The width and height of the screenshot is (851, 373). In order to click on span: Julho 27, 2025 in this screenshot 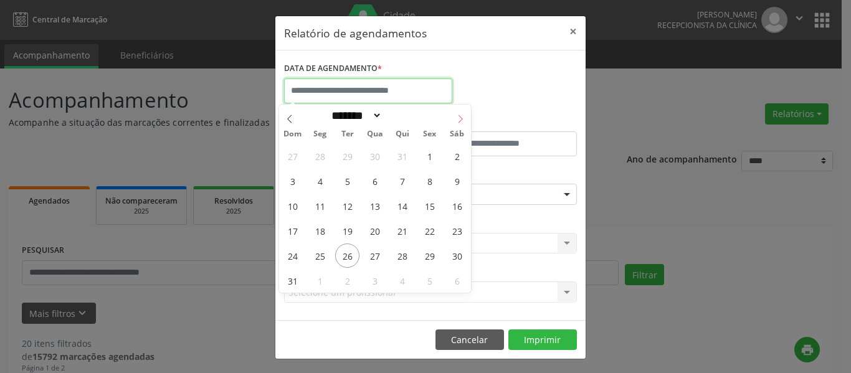, I will do `click(292, 156)`.